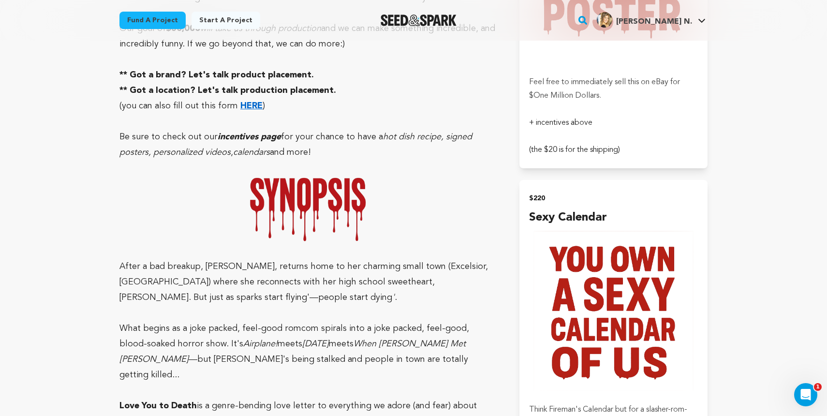 The height and width of the screenshot is (416, 827). What do you see at coordinates (308, 352) in the screenshot?
I see `p: What begins as a joke packed, feel-good romcom spirals into a joke packed, feel-good, blood-soake...` at bounding box center [308, 352].